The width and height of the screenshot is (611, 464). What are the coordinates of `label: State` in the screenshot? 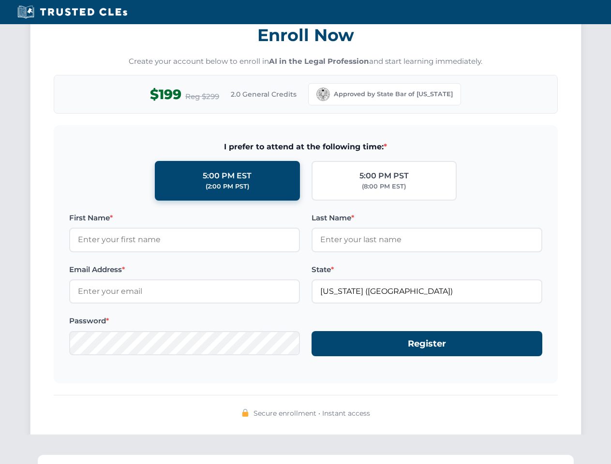 It's located at (427, 270).